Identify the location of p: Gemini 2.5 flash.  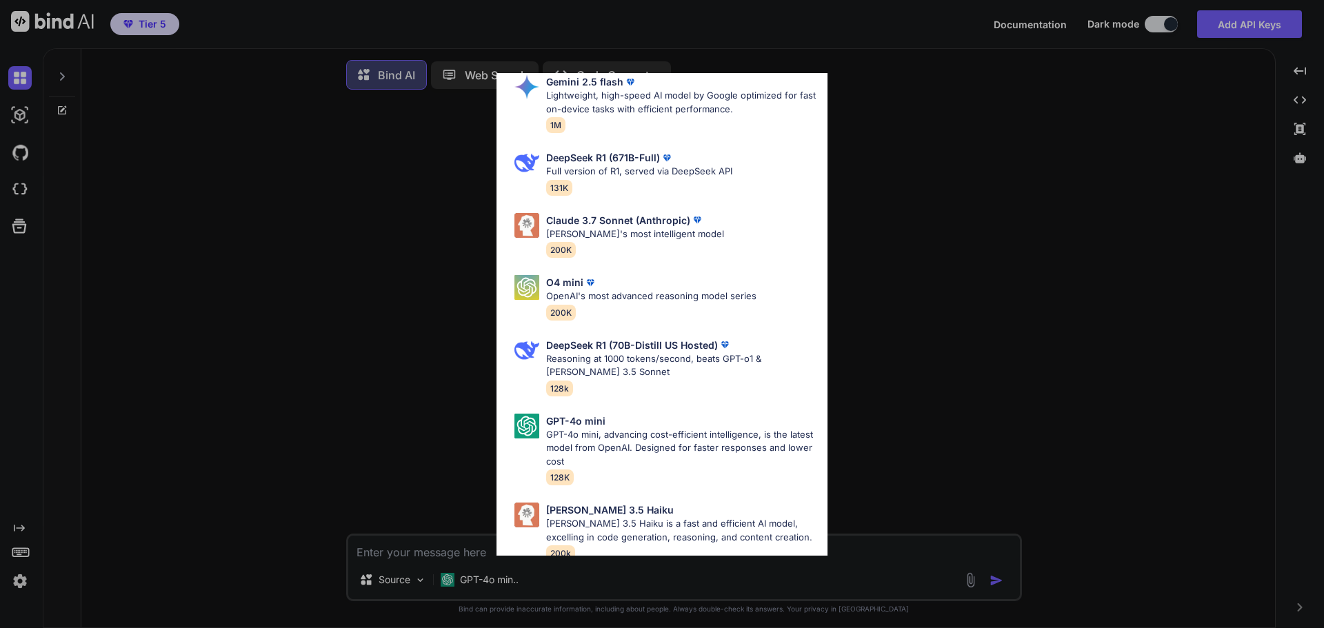
(585, 81).